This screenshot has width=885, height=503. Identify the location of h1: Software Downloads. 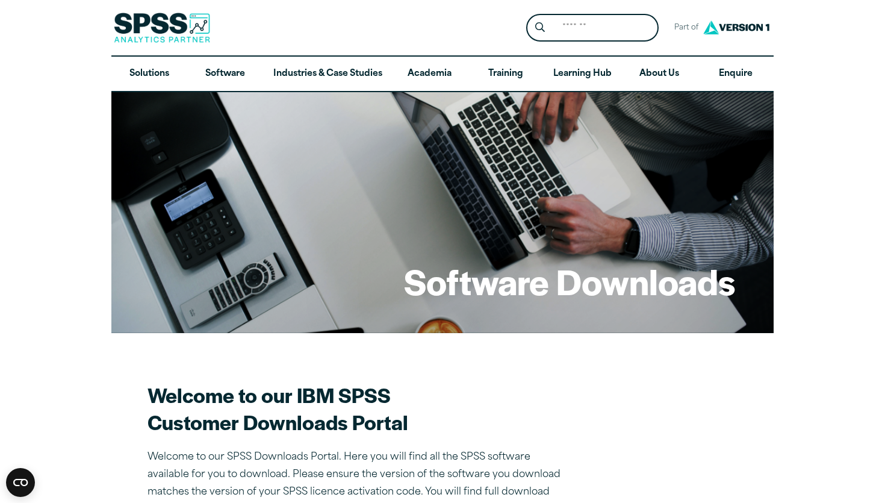
(570, 281).